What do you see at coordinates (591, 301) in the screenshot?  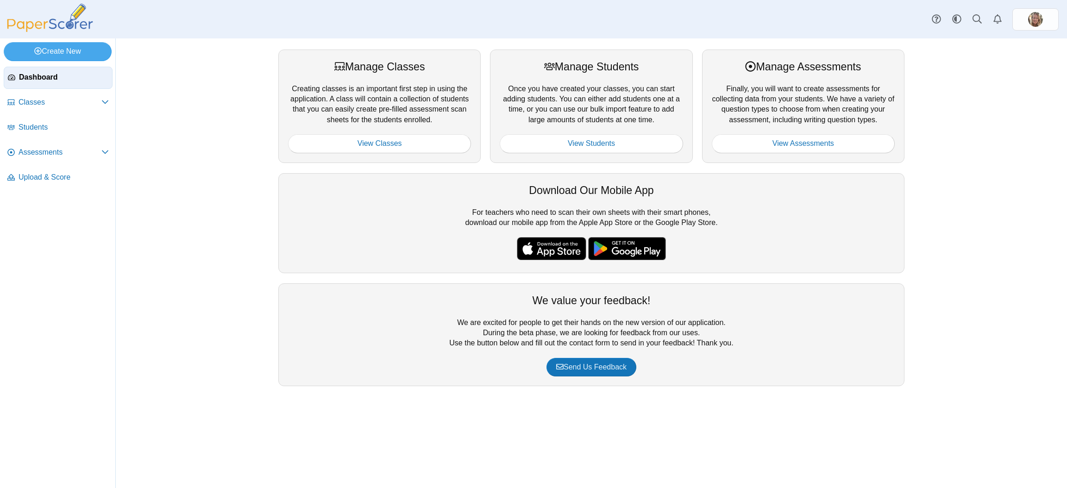 I see `div: We value your feedback!` at bounding box center [591, 301].